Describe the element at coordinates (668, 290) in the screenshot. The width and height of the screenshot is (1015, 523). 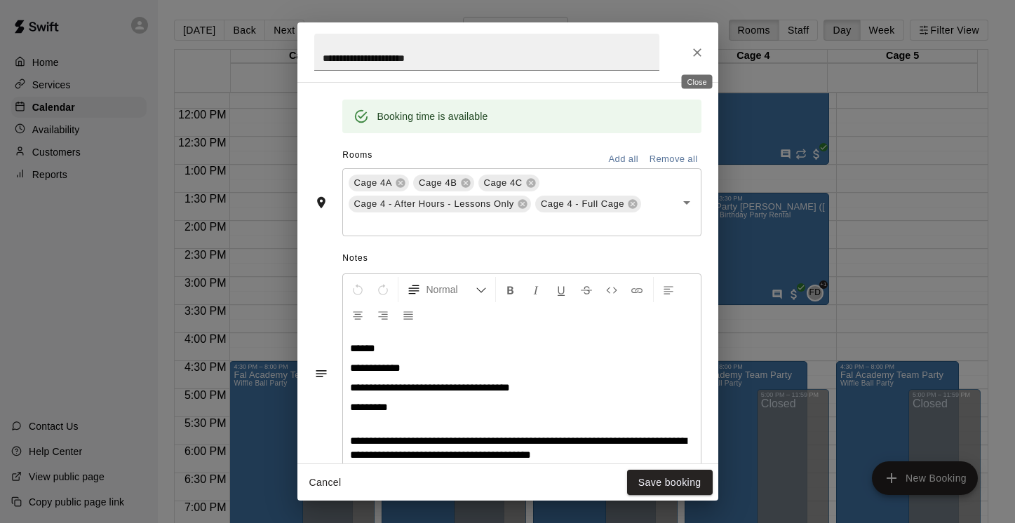
I see `button: Left Align` at that location.